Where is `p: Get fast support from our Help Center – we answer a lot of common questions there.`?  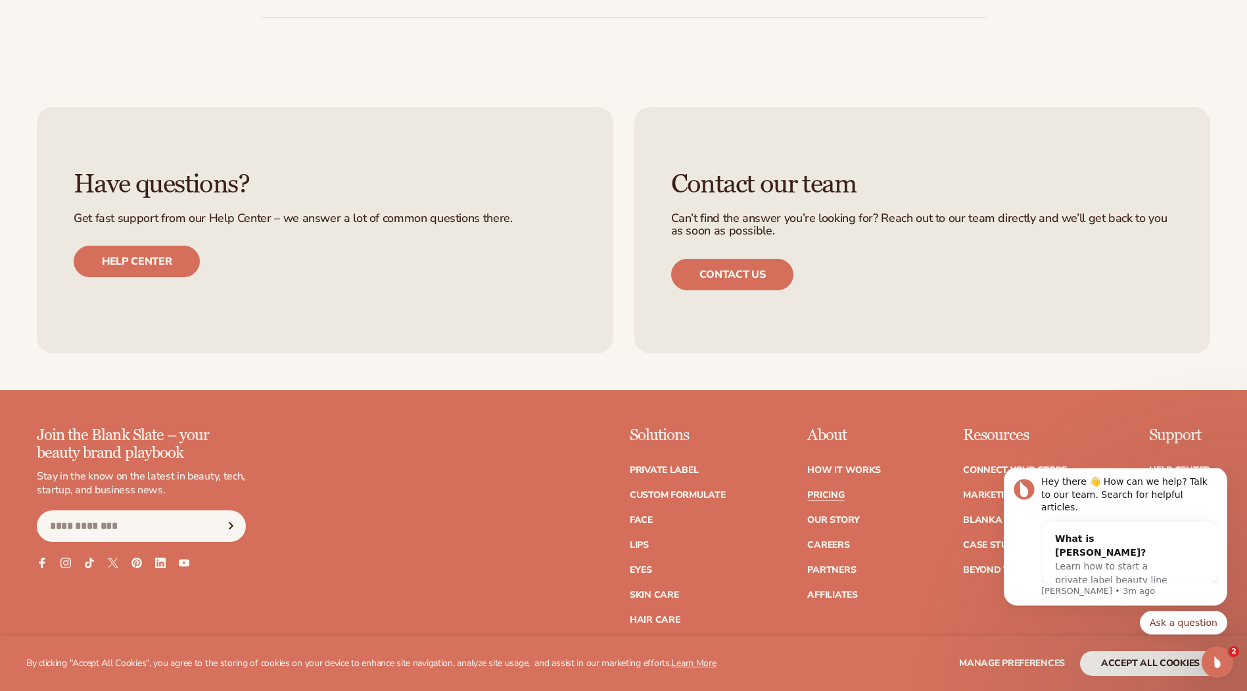 p: Get fast support from our Help Center – we answer a lot of common questions there. is located at coordinates (325, 219).